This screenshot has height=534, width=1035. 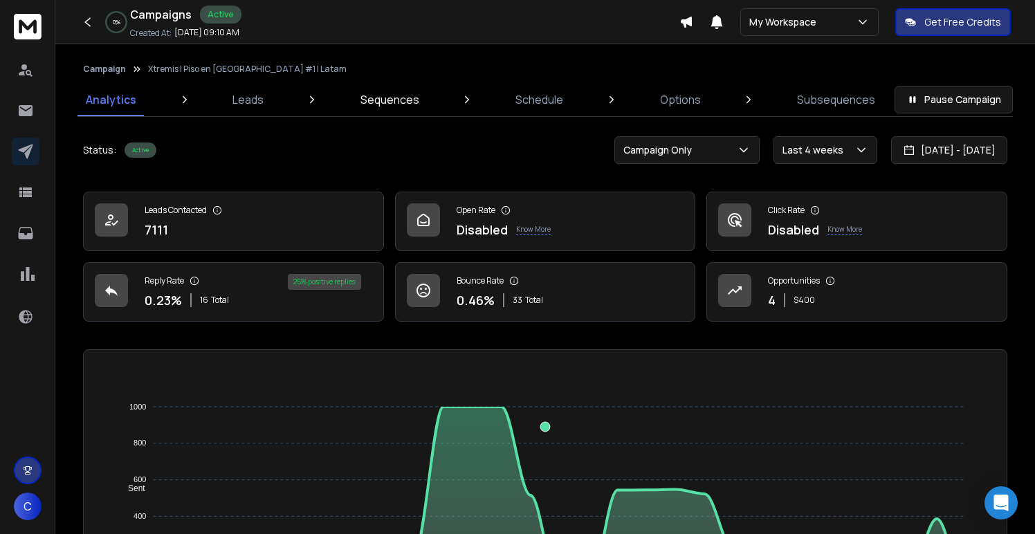 I want to click on p: Click Rate, so click(x=786, y=210).